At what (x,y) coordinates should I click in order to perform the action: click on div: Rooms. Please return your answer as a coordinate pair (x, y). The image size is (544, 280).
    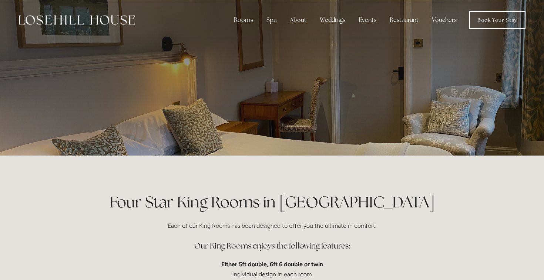
    Looking at the image, I should click on (244, 20).